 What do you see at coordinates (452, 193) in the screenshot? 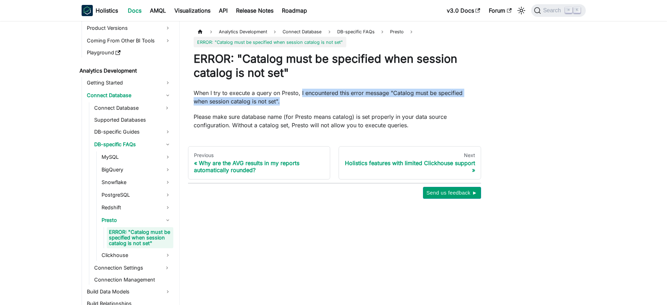
I see `span: Send us feedback ►` at bounding box center [452, 193].